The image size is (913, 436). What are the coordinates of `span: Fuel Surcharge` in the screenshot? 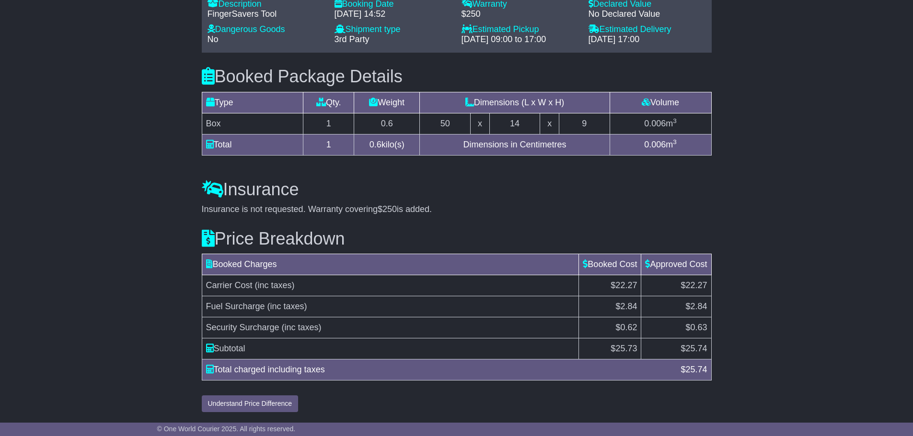 It's located at (235, 307).